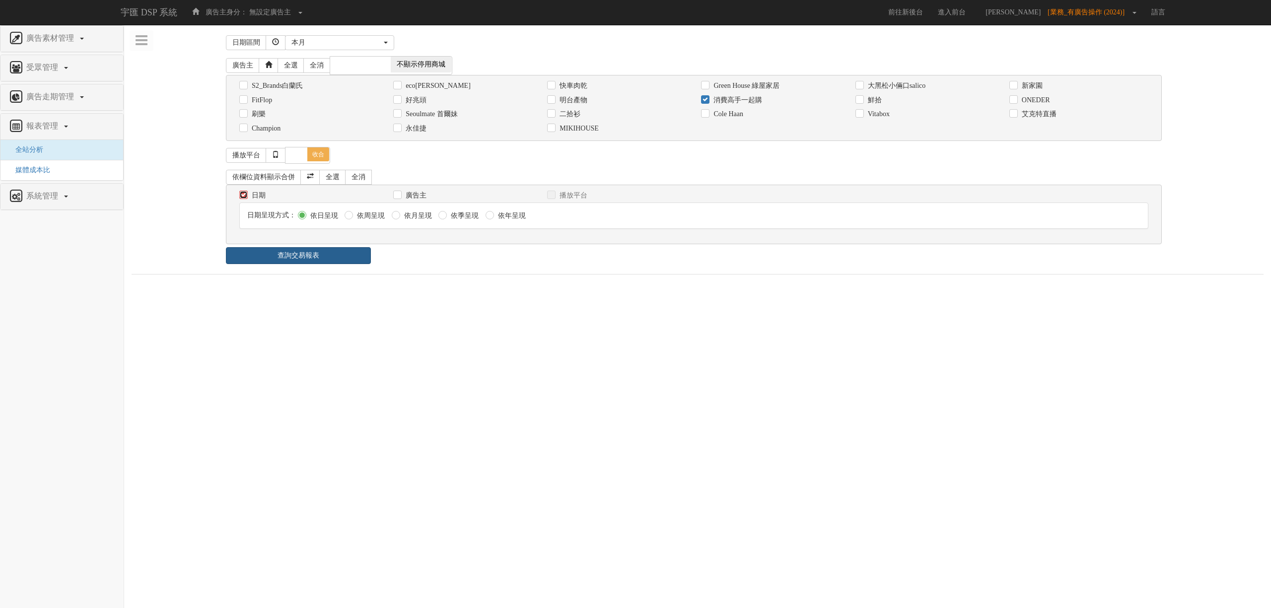 The width and height of the screenshot is (1271, 608). What do you see at coordinates (261, 100) in the screenshot?
I see `label: FitFlop` at bounding box center [261, 100].